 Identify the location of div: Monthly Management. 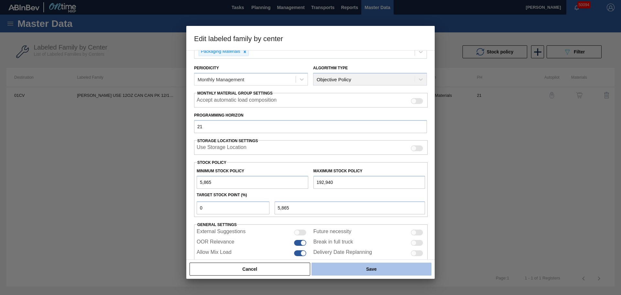
(221, 79).